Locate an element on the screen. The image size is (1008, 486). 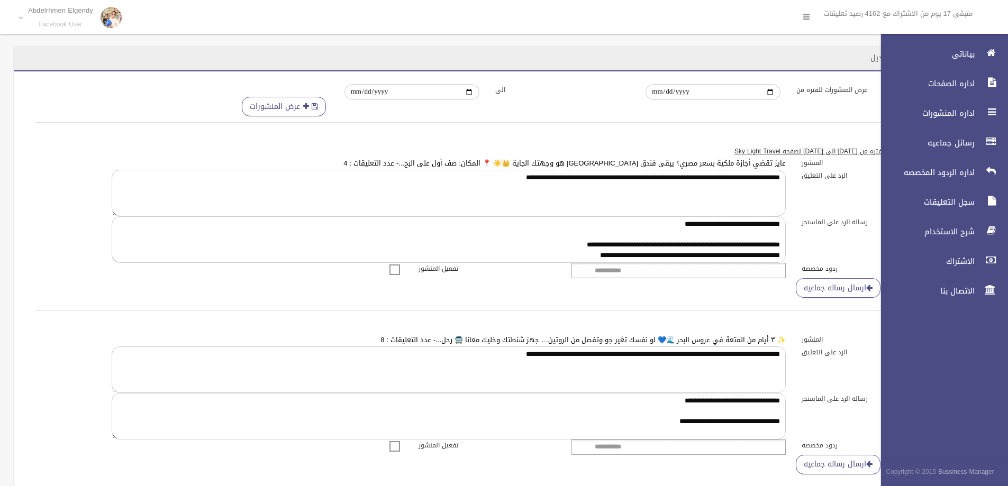
a: الاشتراك is located at coordinates (939, 261).